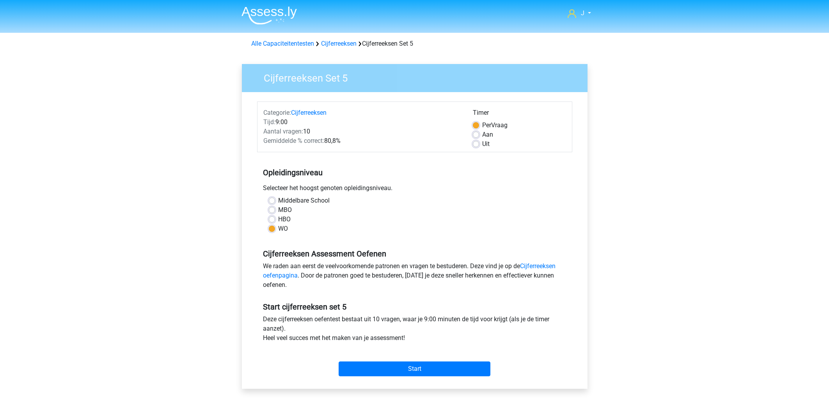 The height and width of the screenshot is (404, 829). Describe the element at coordinates (283, 228) in the screenshot. I see `label: WO` at that location.